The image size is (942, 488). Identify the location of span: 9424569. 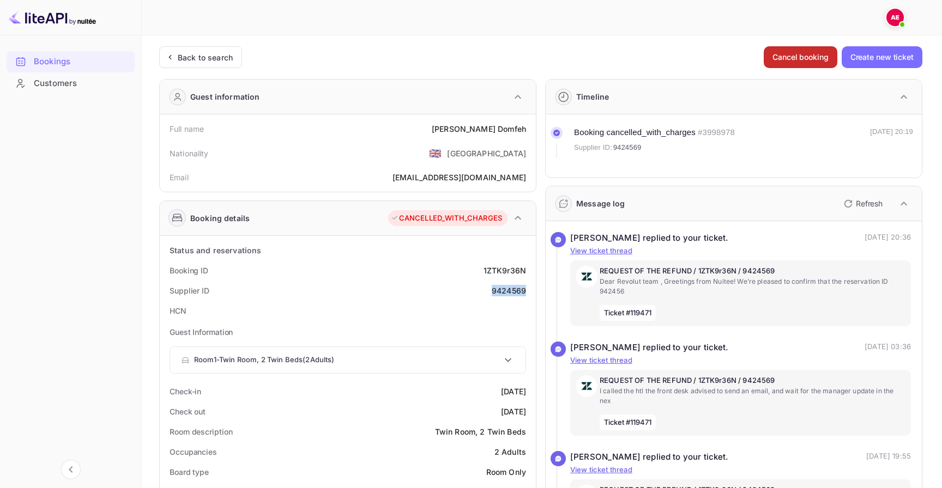
(627, 148).